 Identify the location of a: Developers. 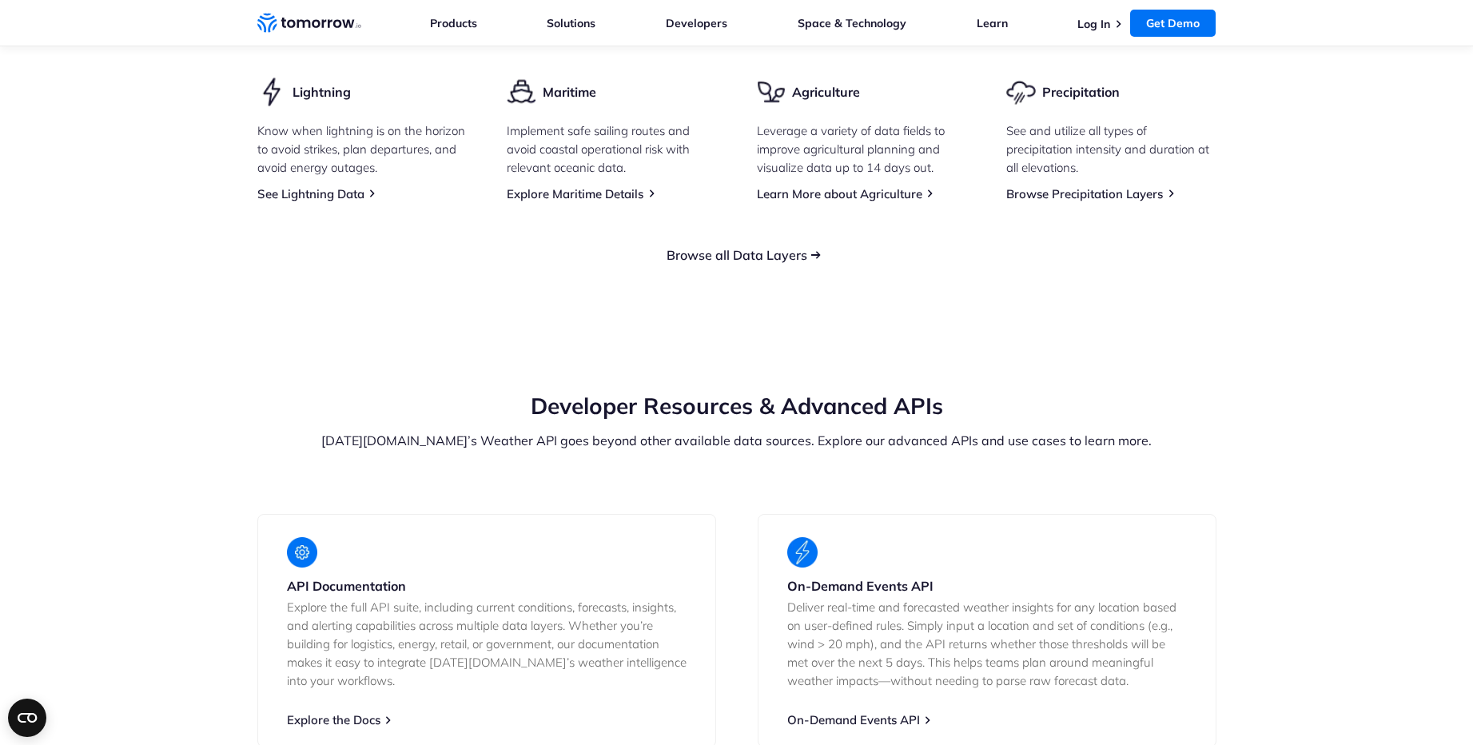
(696, 23).